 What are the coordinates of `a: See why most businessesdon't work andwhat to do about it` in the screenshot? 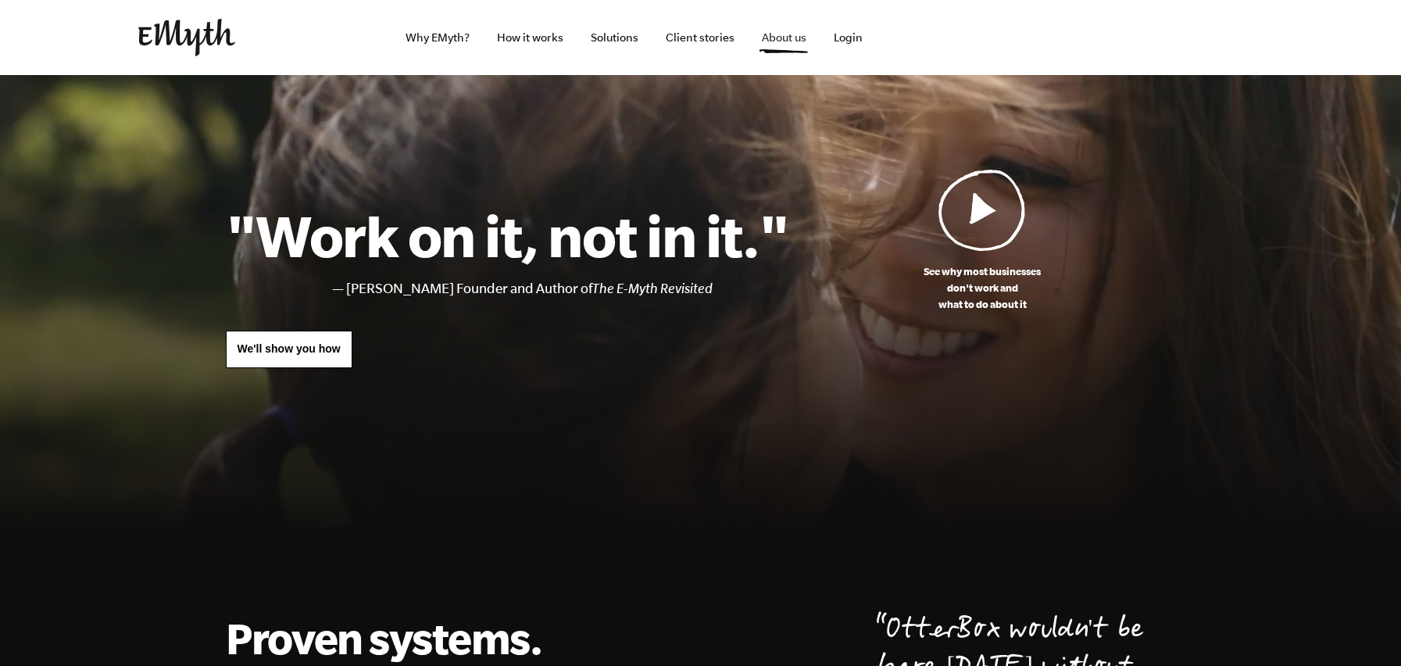 It's located at (983, 241).